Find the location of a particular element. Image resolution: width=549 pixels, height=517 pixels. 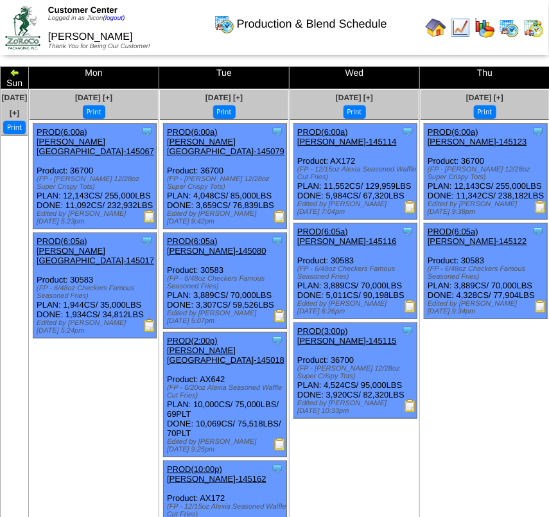

img: ZoRoCo_Logo(Green%26Foil)%20jpg.webp is located at coordinates (22, 27).